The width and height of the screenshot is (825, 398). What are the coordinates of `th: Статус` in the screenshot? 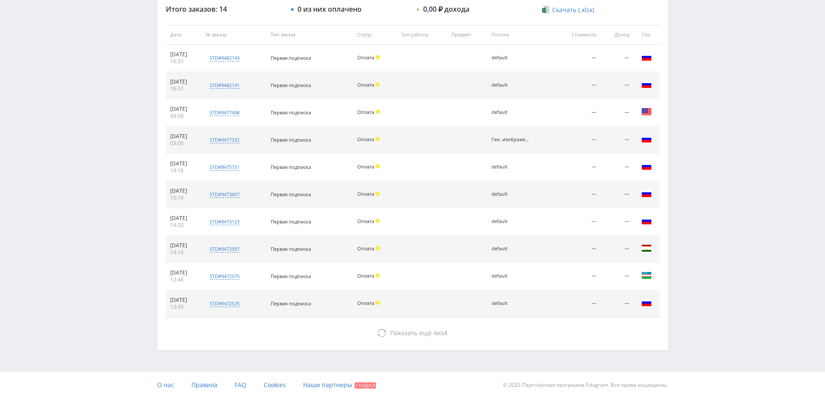 It's located at (374, 35).